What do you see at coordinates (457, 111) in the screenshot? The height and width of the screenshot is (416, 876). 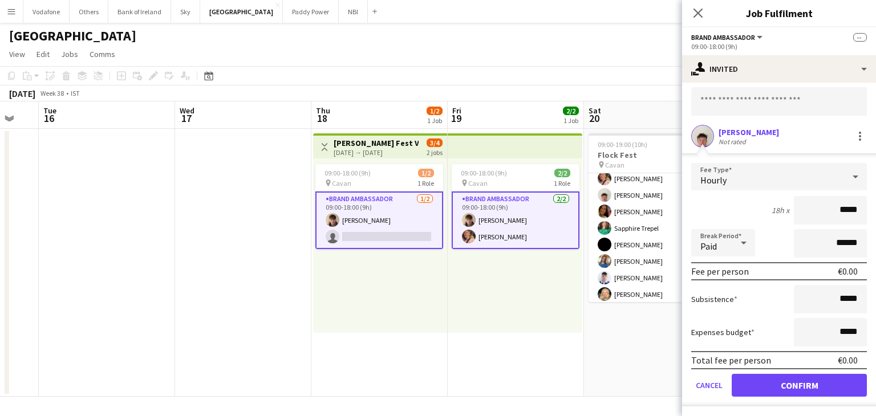 I see `span: Fri` at bounding box center [457, 111].